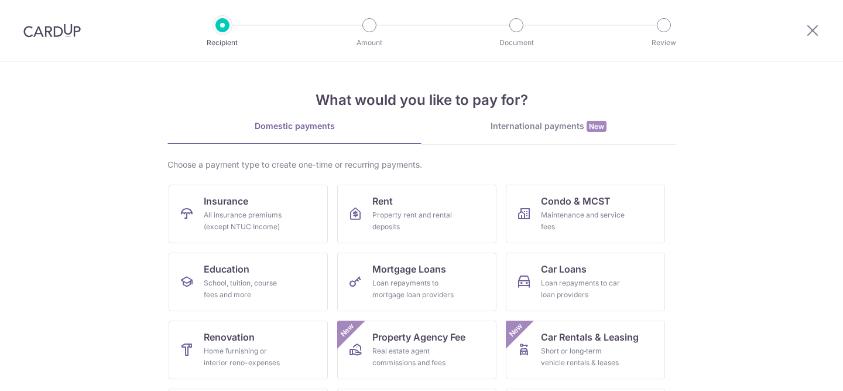 This screenshot has height=391, width=843. Describe the element at coordinates (417, 282) in the screenshot. I see `a: Mortgage LoansLoan repayments to mortgage loan providers` at that location.